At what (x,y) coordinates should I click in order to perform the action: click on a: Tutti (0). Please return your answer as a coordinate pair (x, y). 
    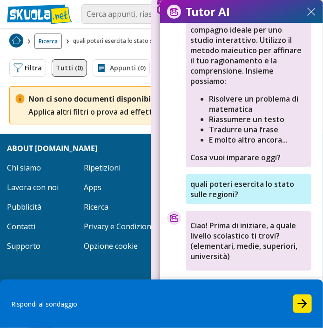
    Looking at the image, I should click on (69, 68).